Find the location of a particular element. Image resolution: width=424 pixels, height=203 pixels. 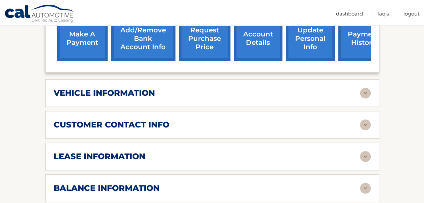

h2: customer contact info is located at coordinates (111, 125).